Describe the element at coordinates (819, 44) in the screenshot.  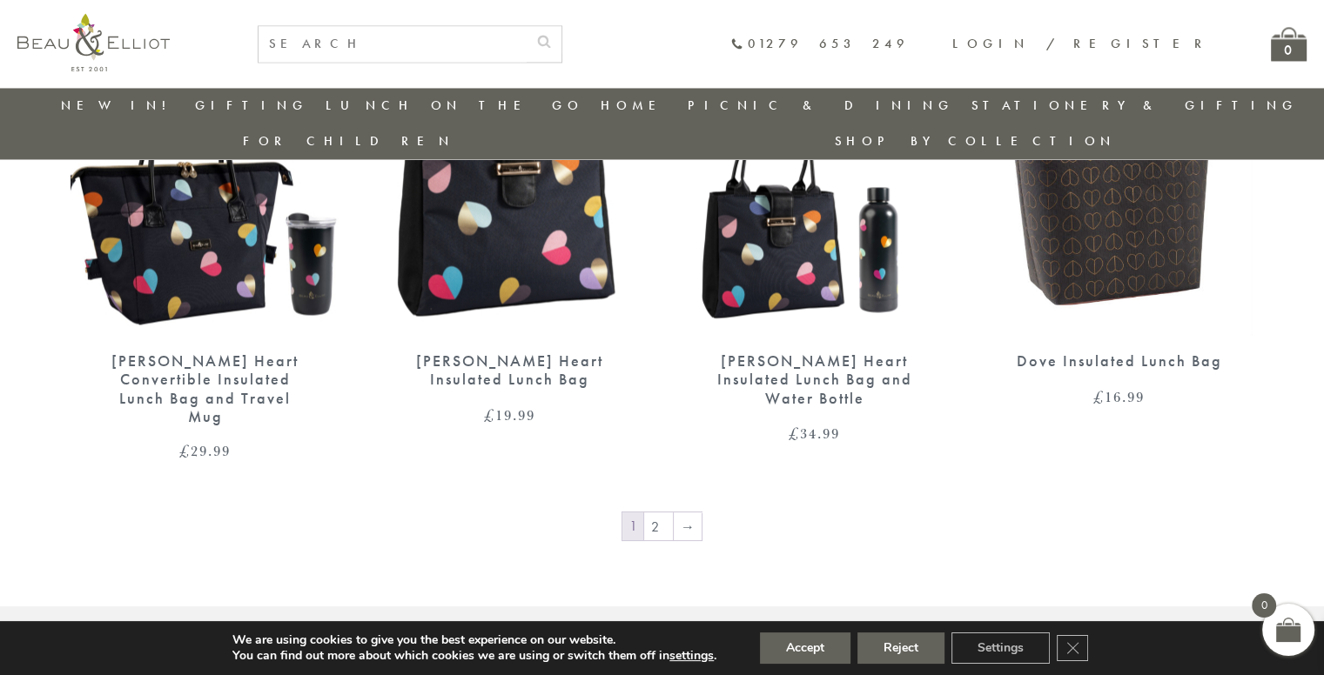
I see `a: 01279 653 249` at that location.